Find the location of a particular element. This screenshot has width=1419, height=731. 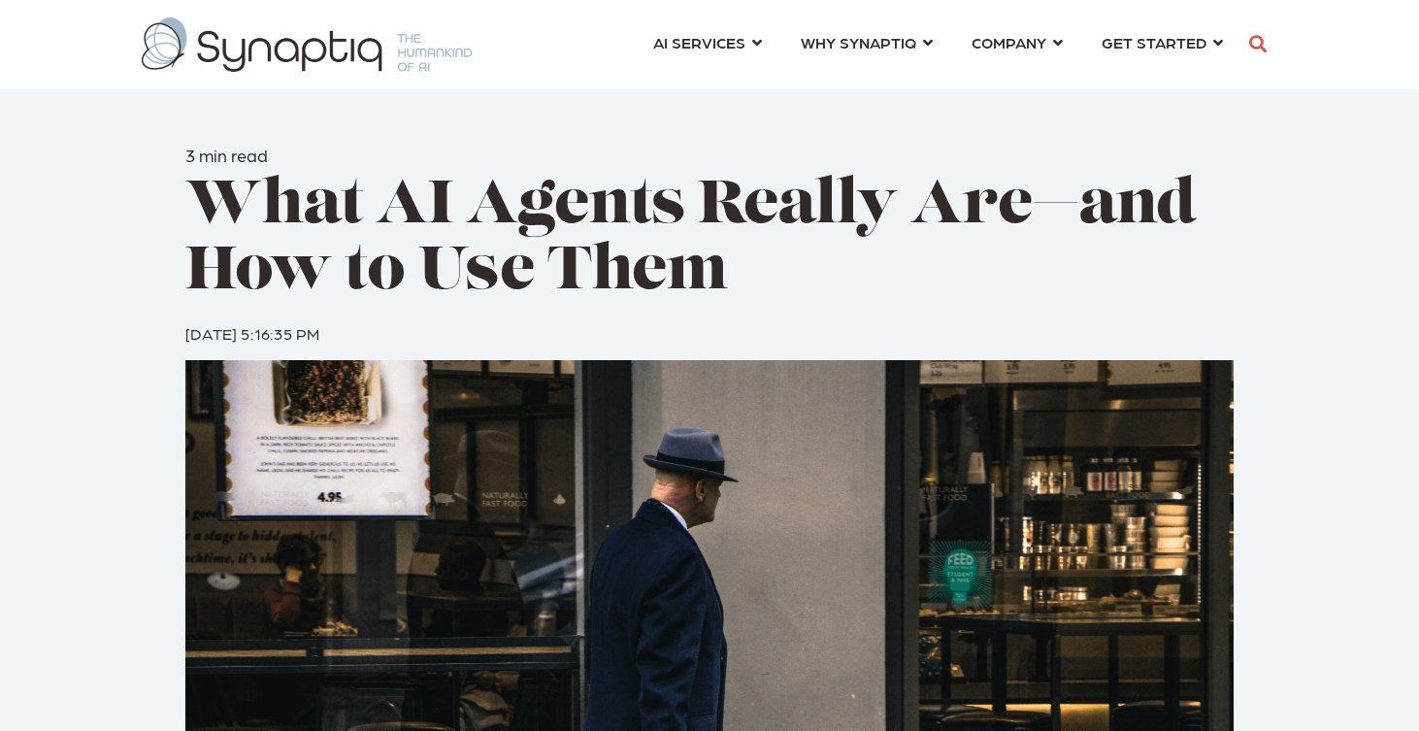

span: What AI Agents Really Are—and How to Use Them is located at coordinates (690, 240).